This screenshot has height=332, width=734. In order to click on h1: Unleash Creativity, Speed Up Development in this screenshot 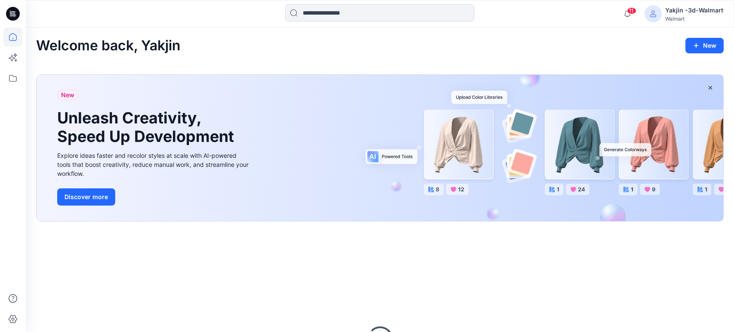, I will do `click(147, 127)`.